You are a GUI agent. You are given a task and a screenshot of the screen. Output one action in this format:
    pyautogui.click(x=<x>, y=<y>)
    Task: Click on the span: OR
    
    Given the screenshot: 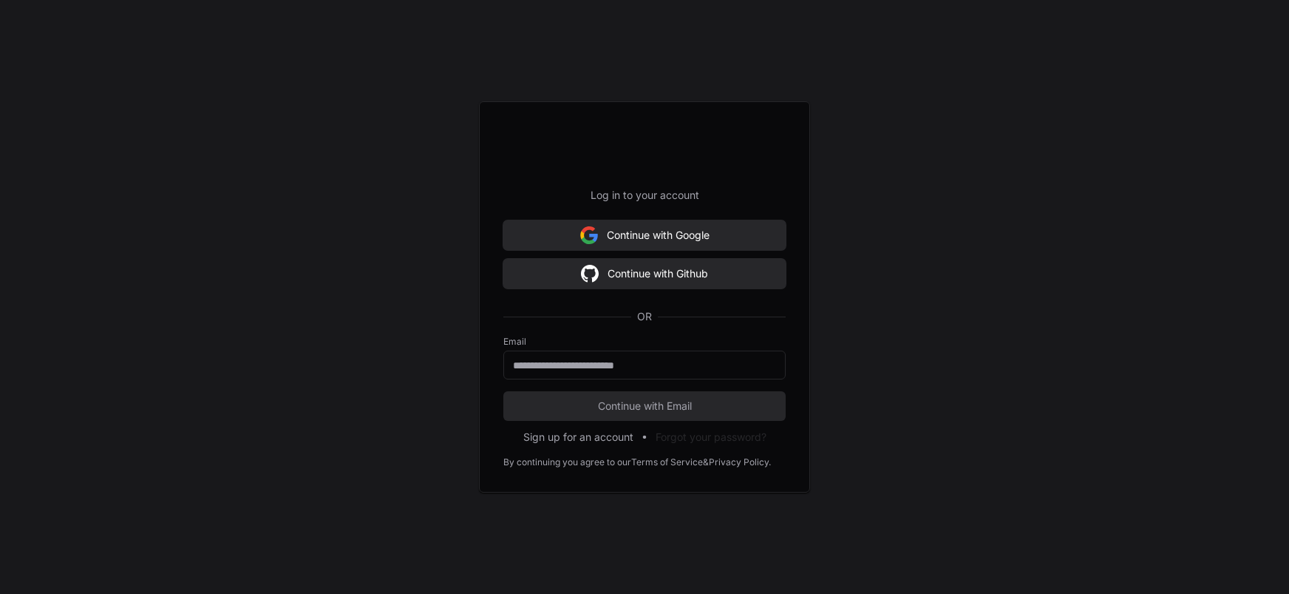 What is the action you would take?
    pyautogui.click(x=645, y=316)
    